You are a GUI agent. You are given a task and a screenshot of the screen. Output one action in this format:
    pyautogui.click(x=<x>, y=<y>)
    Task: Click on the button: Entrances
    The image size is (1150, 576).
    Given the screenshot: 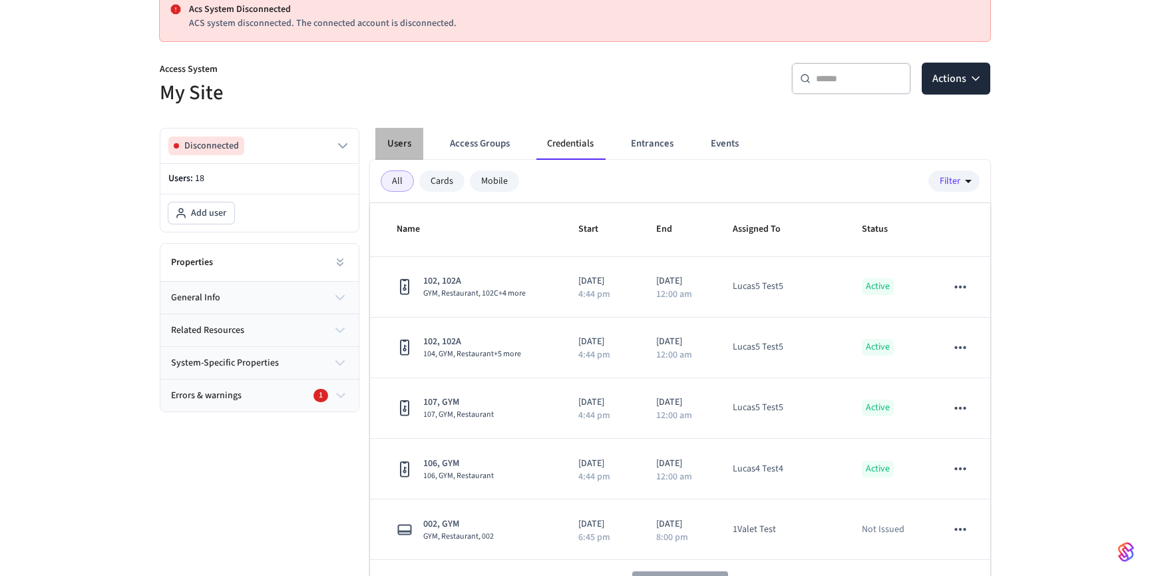 What is the action you would take?
    pyautogui.click(x=652, y=144)
    